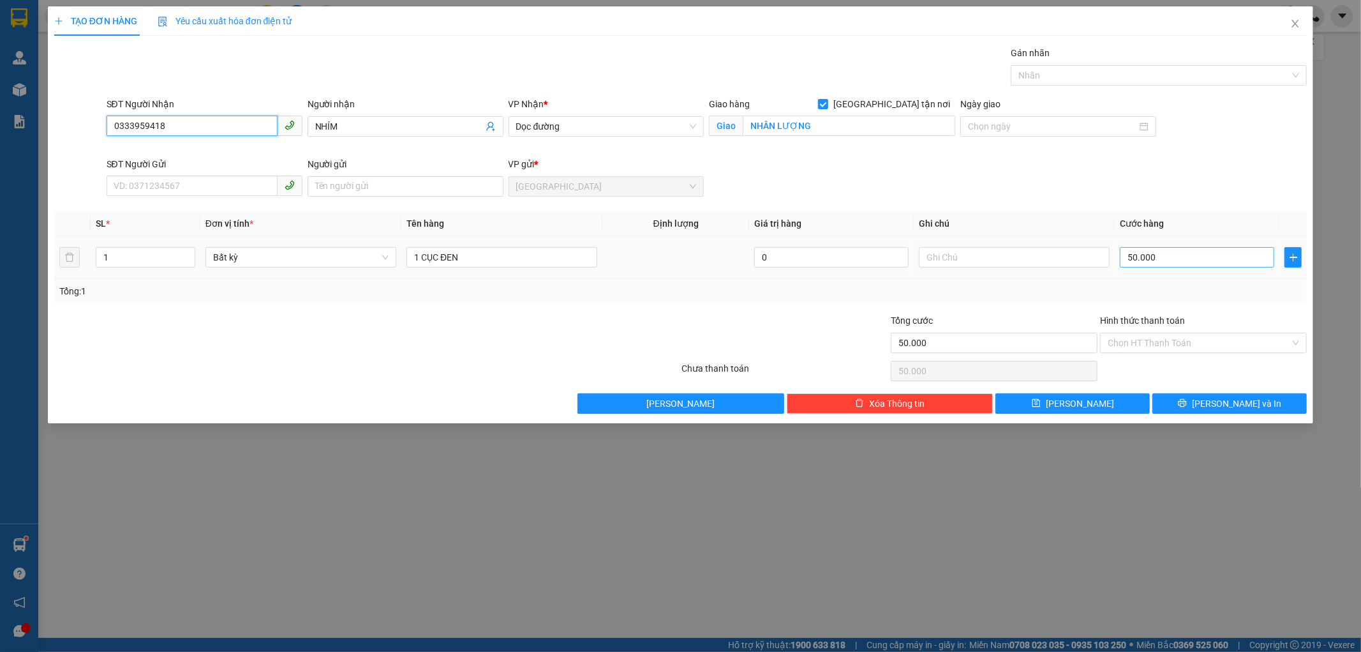 The image size is (1361, 652). What do you see at coordinates (1052, 126) in the screenshot?
I see `input: Ngày giao` at bounding box center [1052, 126].